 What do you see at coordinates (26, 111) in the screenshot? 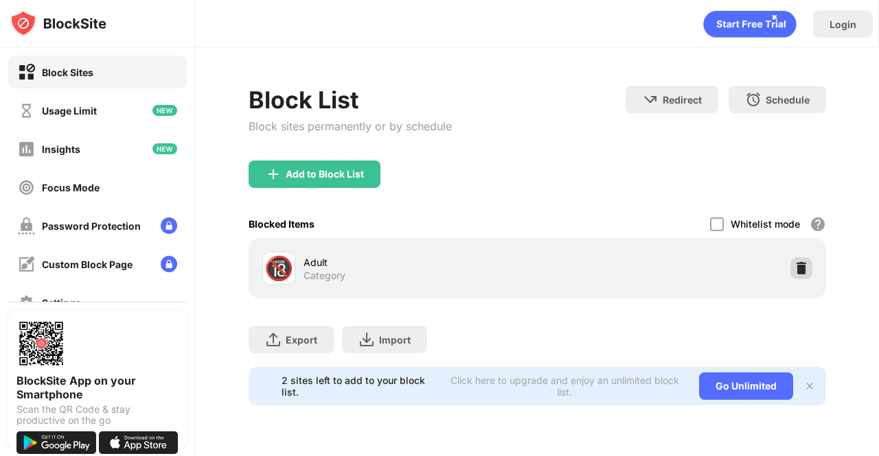
I see `img: time-usage-off.svg` at bounding box center [26, 111].